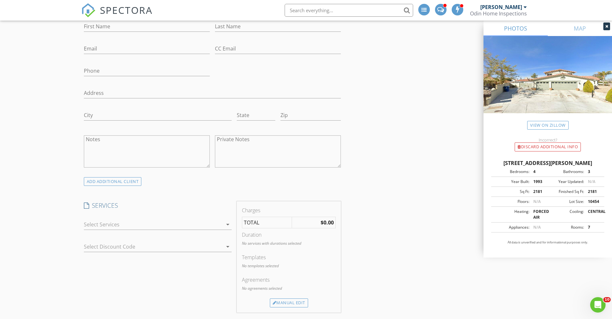 This screenshot has width=612, height=319. Describe the element at coordinates (548, 140) in the screenshot. I see `div: Incorrect?` at that location.